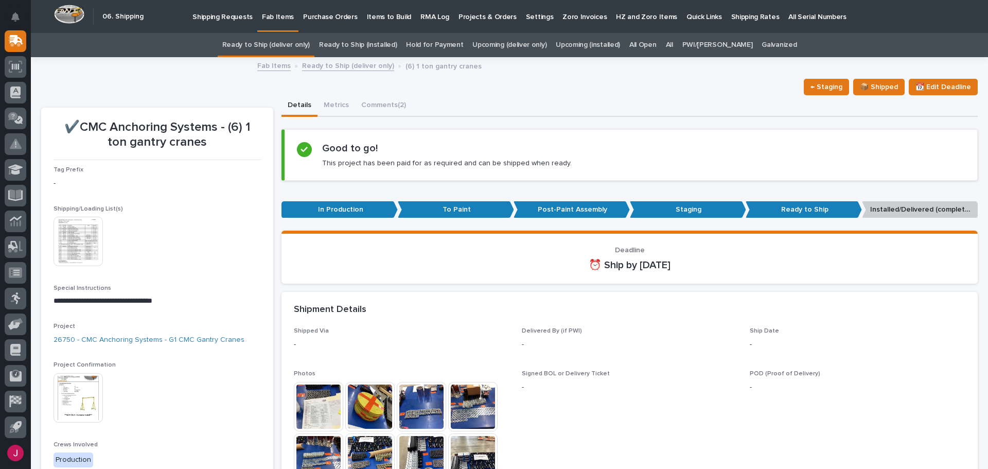 Image resolution: width=988 pixels, height=469 pixels. What do you see at coordinates (456, 209) in the screenshot?
I see `p: To Paint` at bounding box center [456, 209].